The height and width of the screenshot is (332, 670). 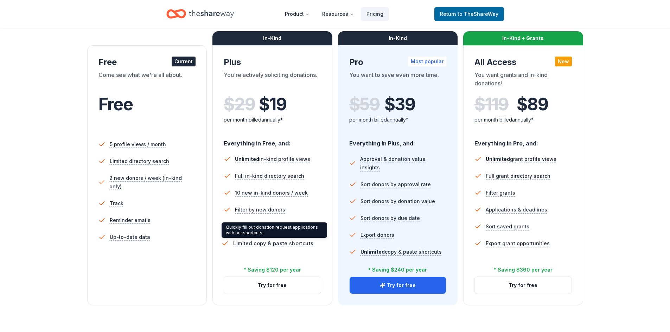 I want to click on span: 10 new in-kind donors / week, so click(x=271, y=193).